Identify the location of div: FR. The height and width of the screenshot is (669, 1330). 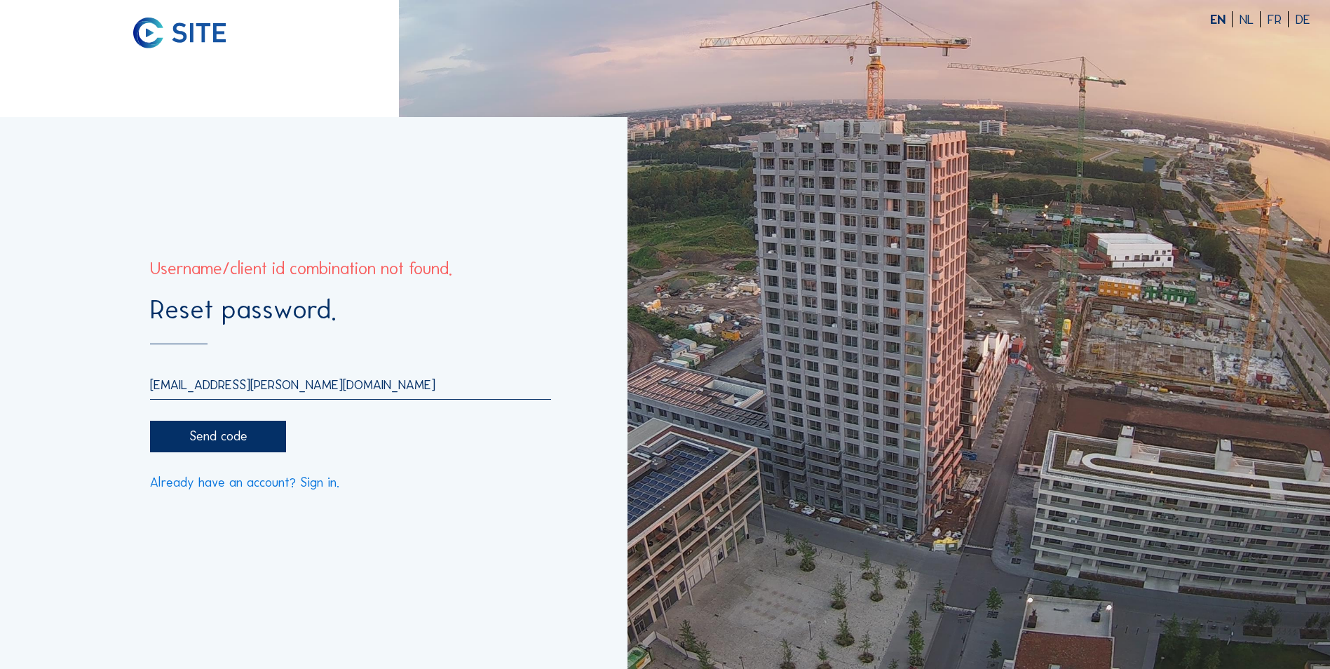
(1278, 20).